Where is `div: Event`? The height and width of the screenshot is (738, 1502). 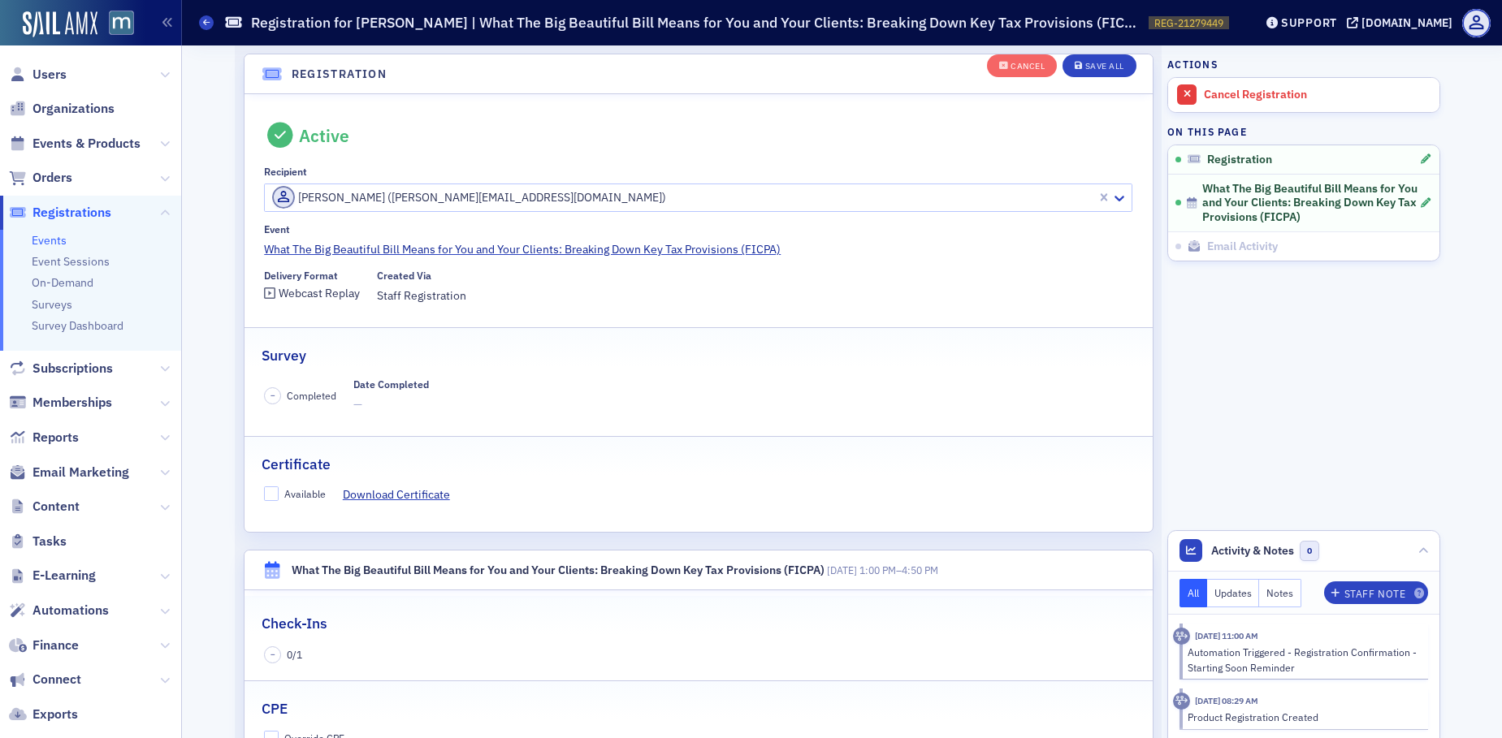 div: Event is located at coordinates (277, 229).